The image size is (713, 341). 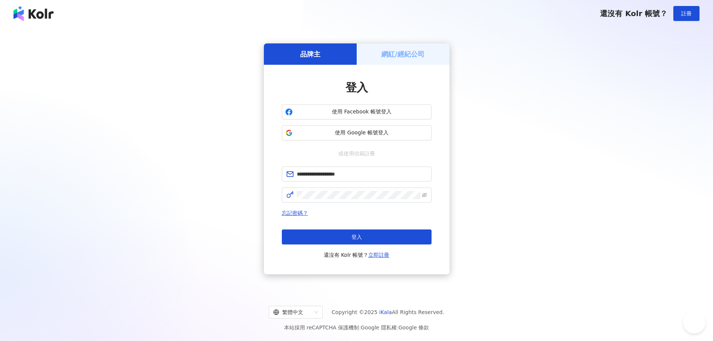 I want to click on button: 註冊, so click(x=687, y=13).